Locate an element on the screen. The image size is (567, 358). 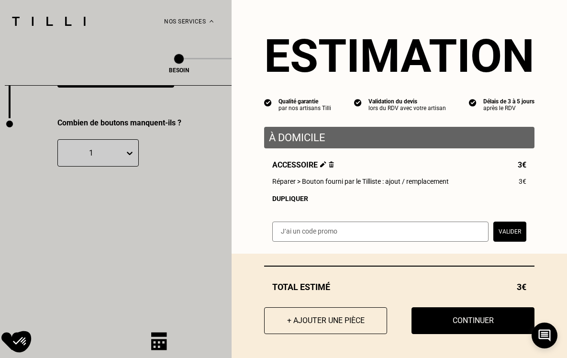
span: Réparer > Bouton fourni par le Tilliste : ajout / remplacement is located at coordinates (360, 181).